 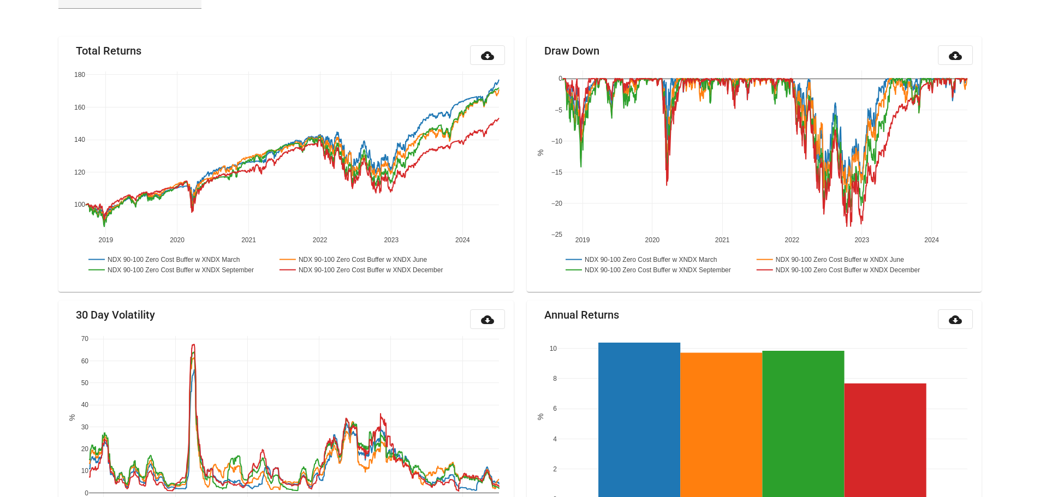 What do you see at coordinates (109, 51) in the screenshot?
I see `mat-card-title: Total Returns` at bounding box center [109, 51].